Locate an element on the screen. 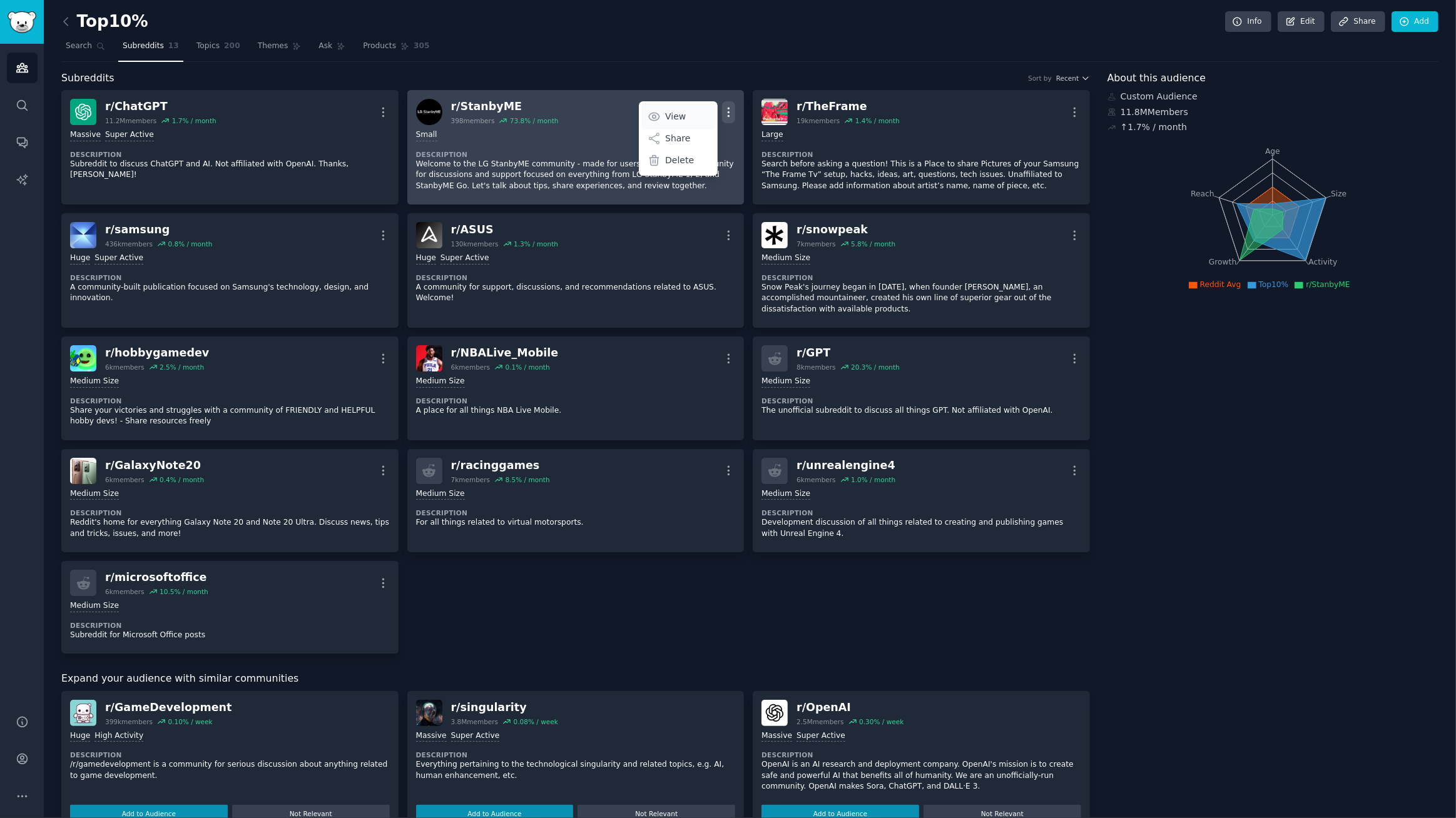 The width and height of the screenshot is (1456, 818). span: Themes is located at coordinates (272, 46).